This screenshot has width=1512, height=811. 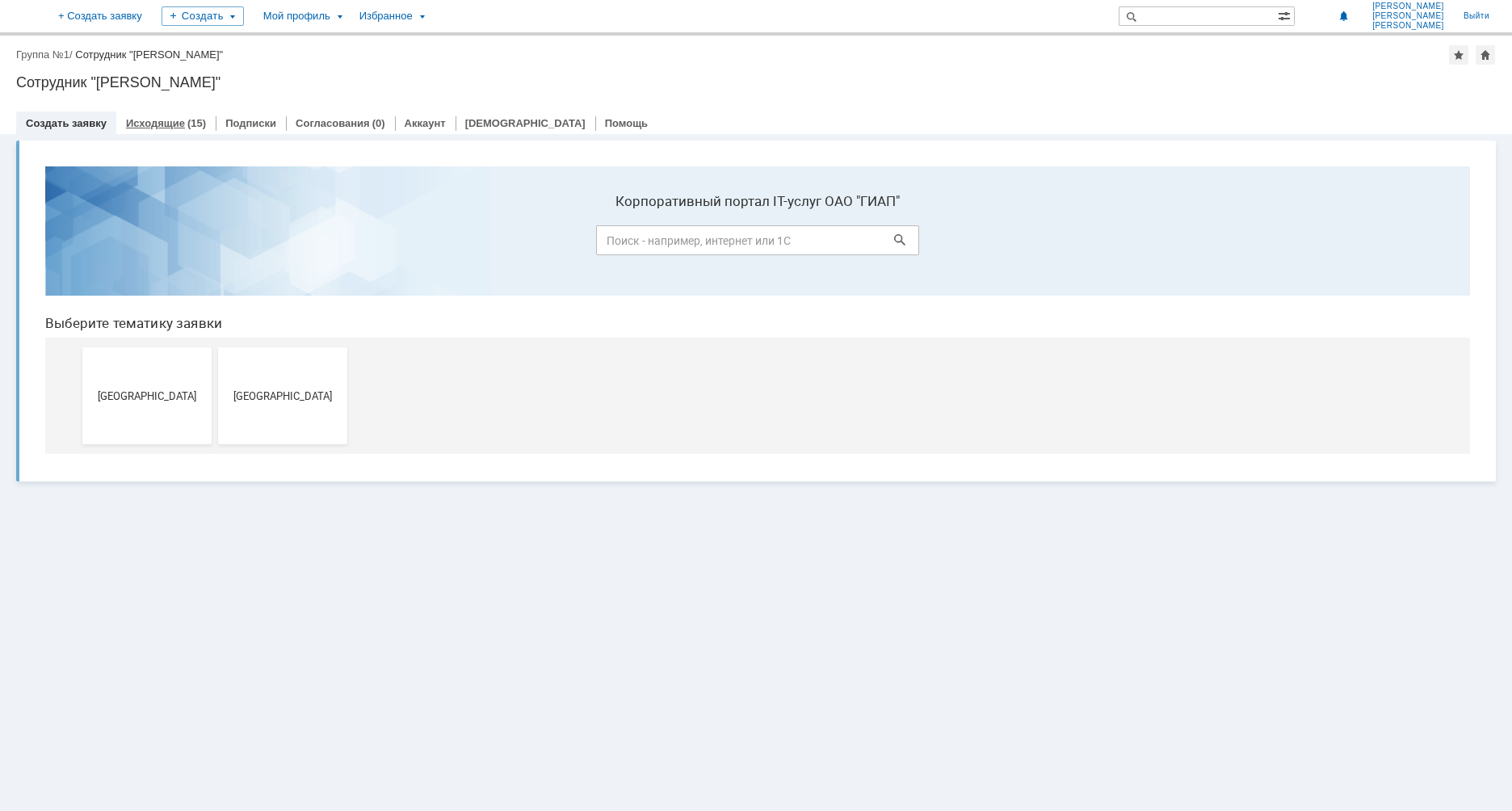 What do you see at coordinates (726, 170) in the screenshot?
I see `header: Выберите тематику заявки` at bounding box center [726, 170].